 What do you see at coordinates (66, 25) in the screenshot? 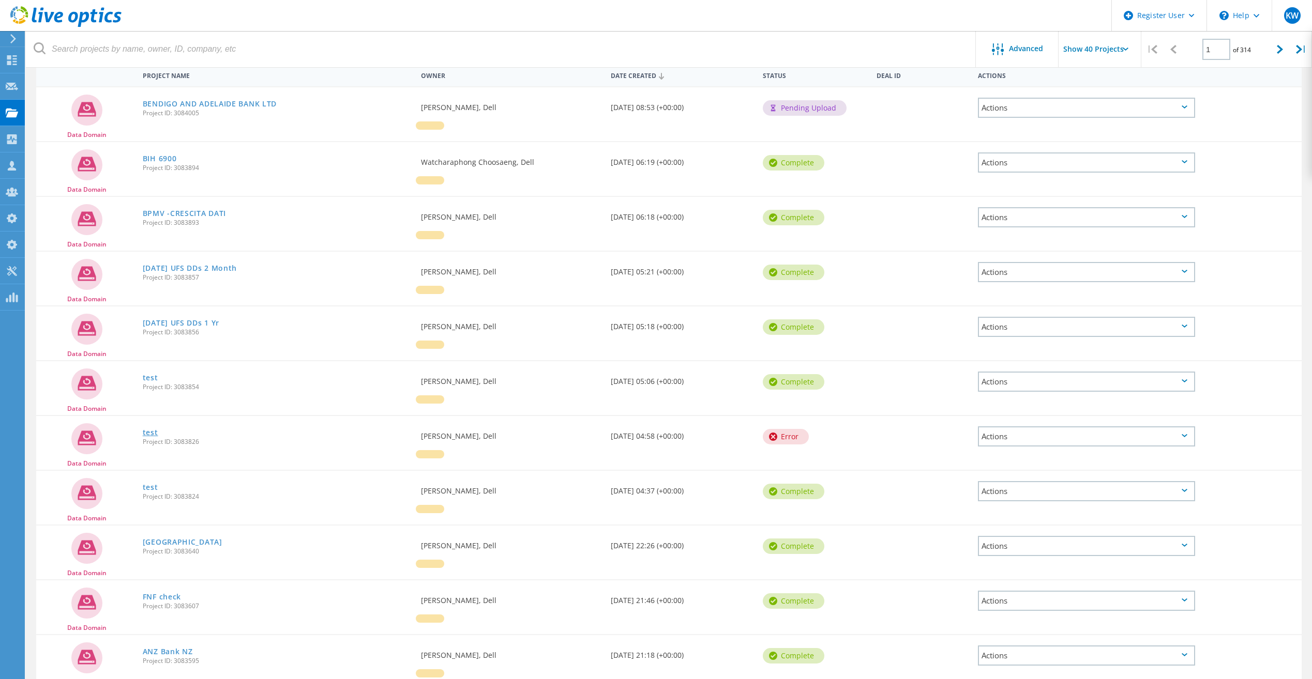
I see `a: Live Optics Dashboard` at bounding box center [66, 25].